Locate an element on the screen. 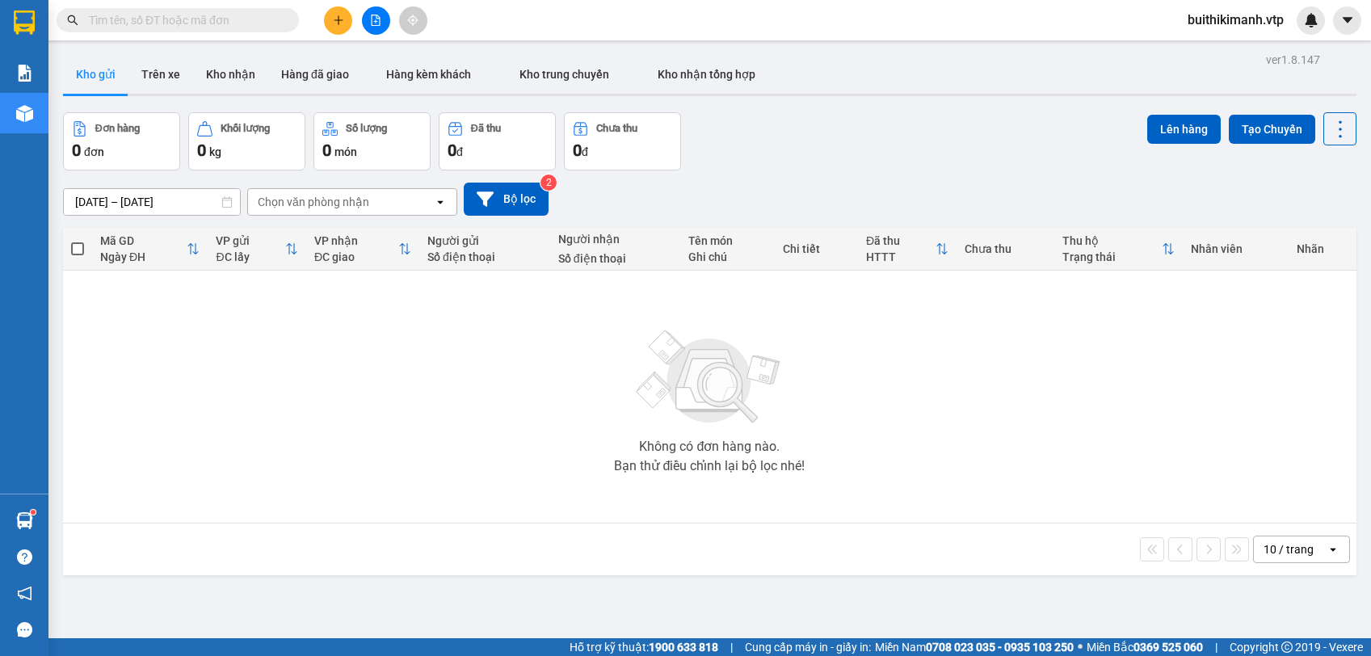 The height and width of the screenshot is (656, 1371). span: file-add is located at coordinates (376, 20).